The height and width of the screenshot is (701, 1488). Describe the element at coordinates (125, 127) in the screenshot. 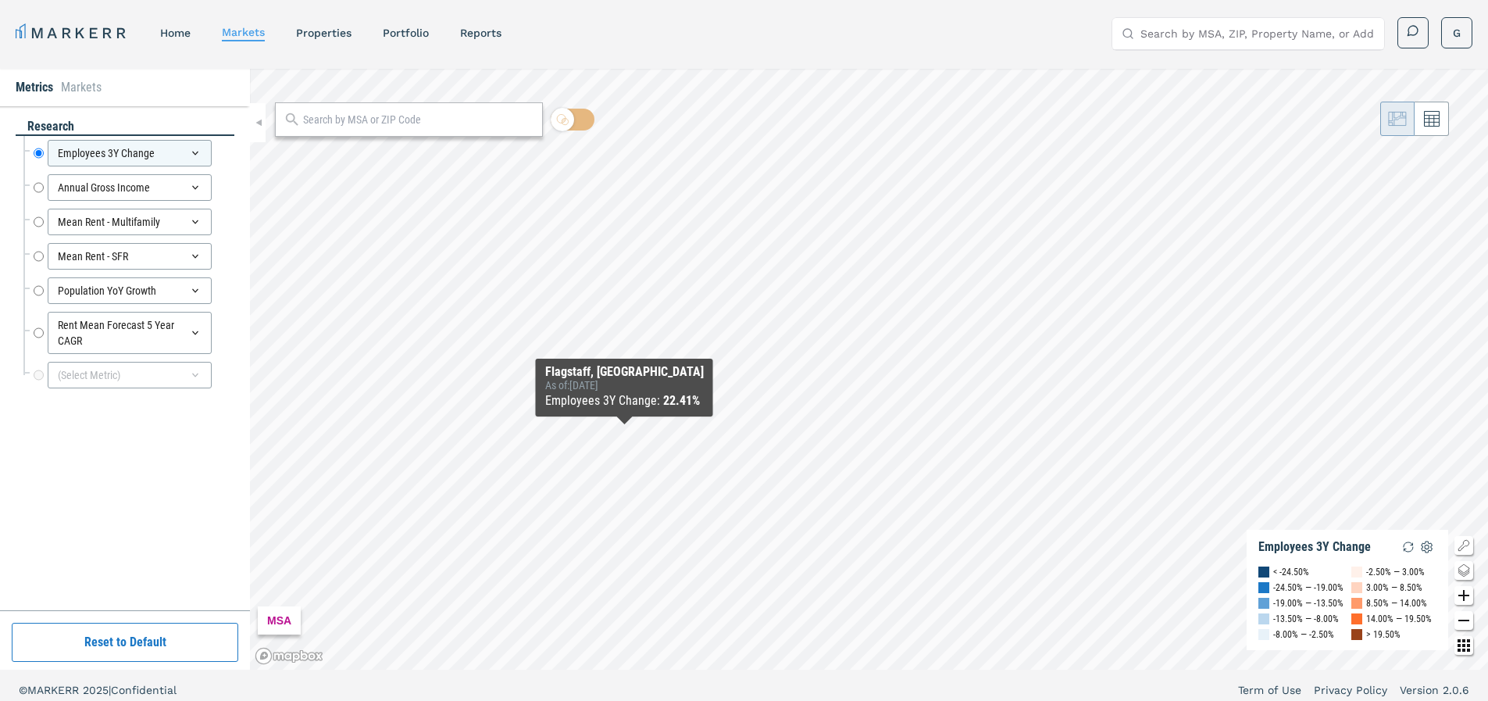

I see `div: research` at that location.